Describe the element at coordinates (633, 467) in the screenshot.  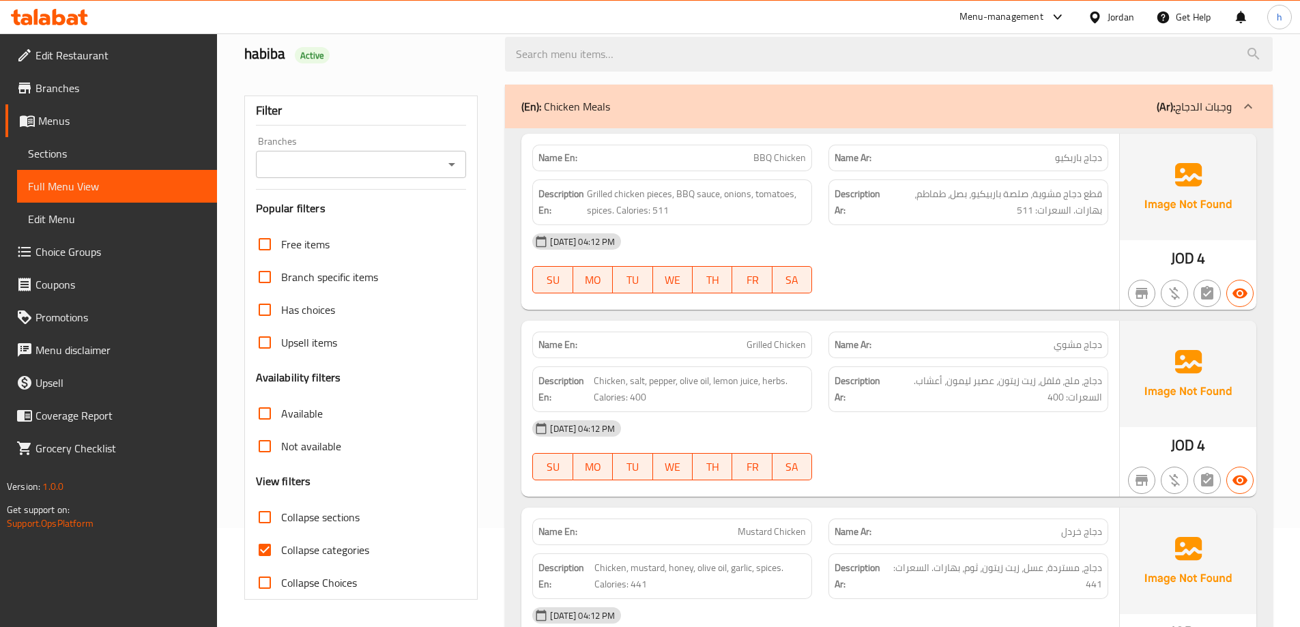
I see `span: TU` at that location.